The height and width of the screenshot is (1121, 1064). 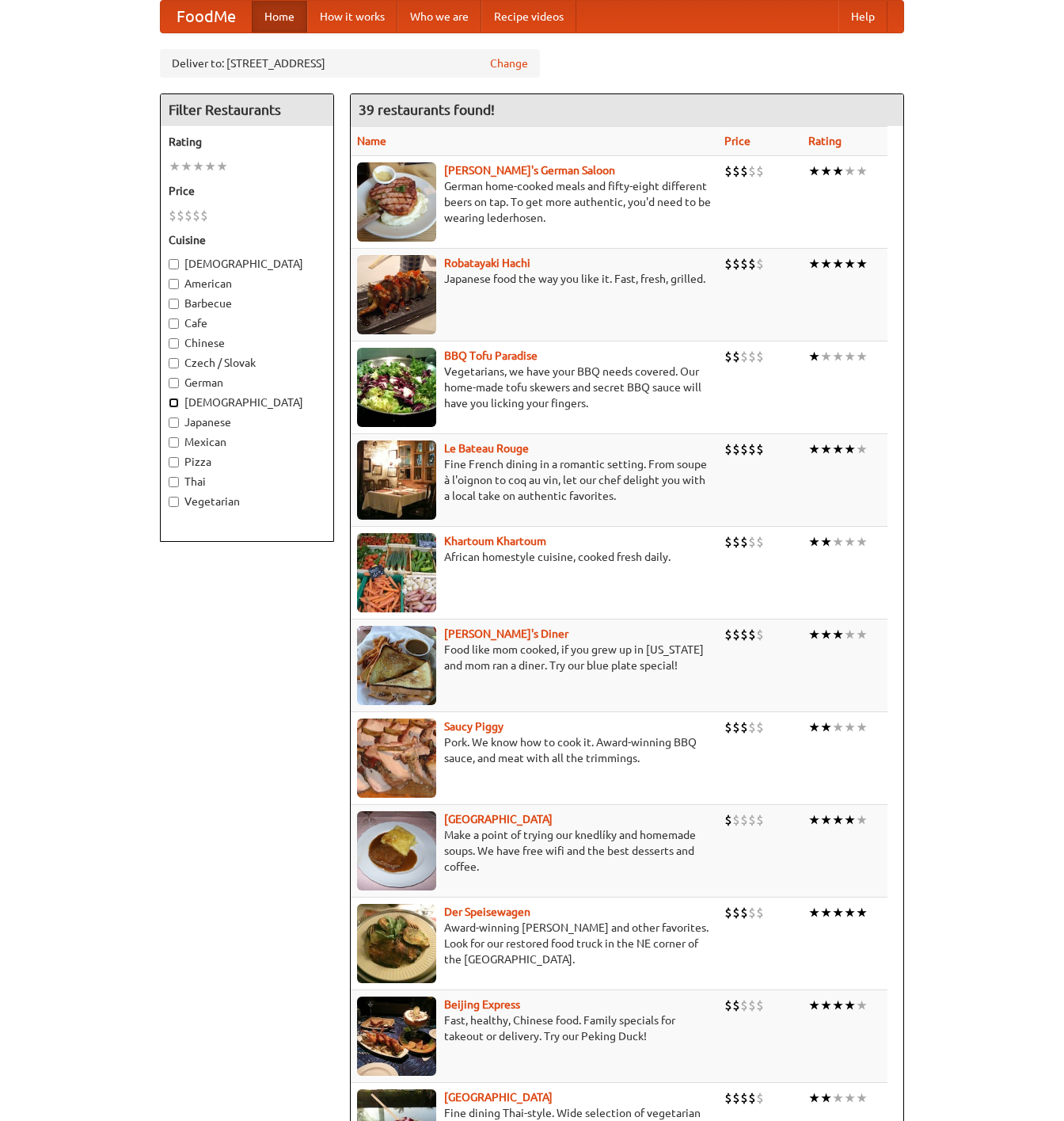 I want to click on img: czechpoint.jpg, so click(x=396, y=850).